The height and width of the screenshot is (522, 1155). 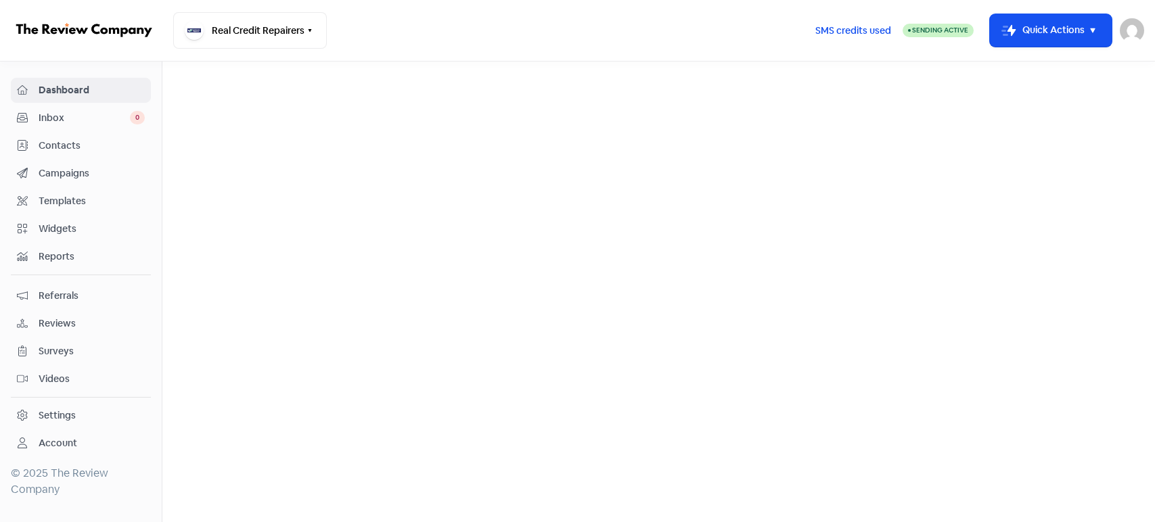 What do you see at coordinates (80, 351) in the screenshot?
I see `a: Surveys` at bounding box center [80, 351].